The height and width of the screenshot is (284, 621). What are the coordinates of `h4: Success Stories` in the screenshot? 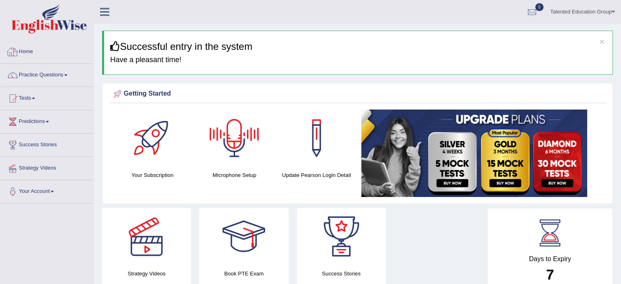 It's located at (341, 273).